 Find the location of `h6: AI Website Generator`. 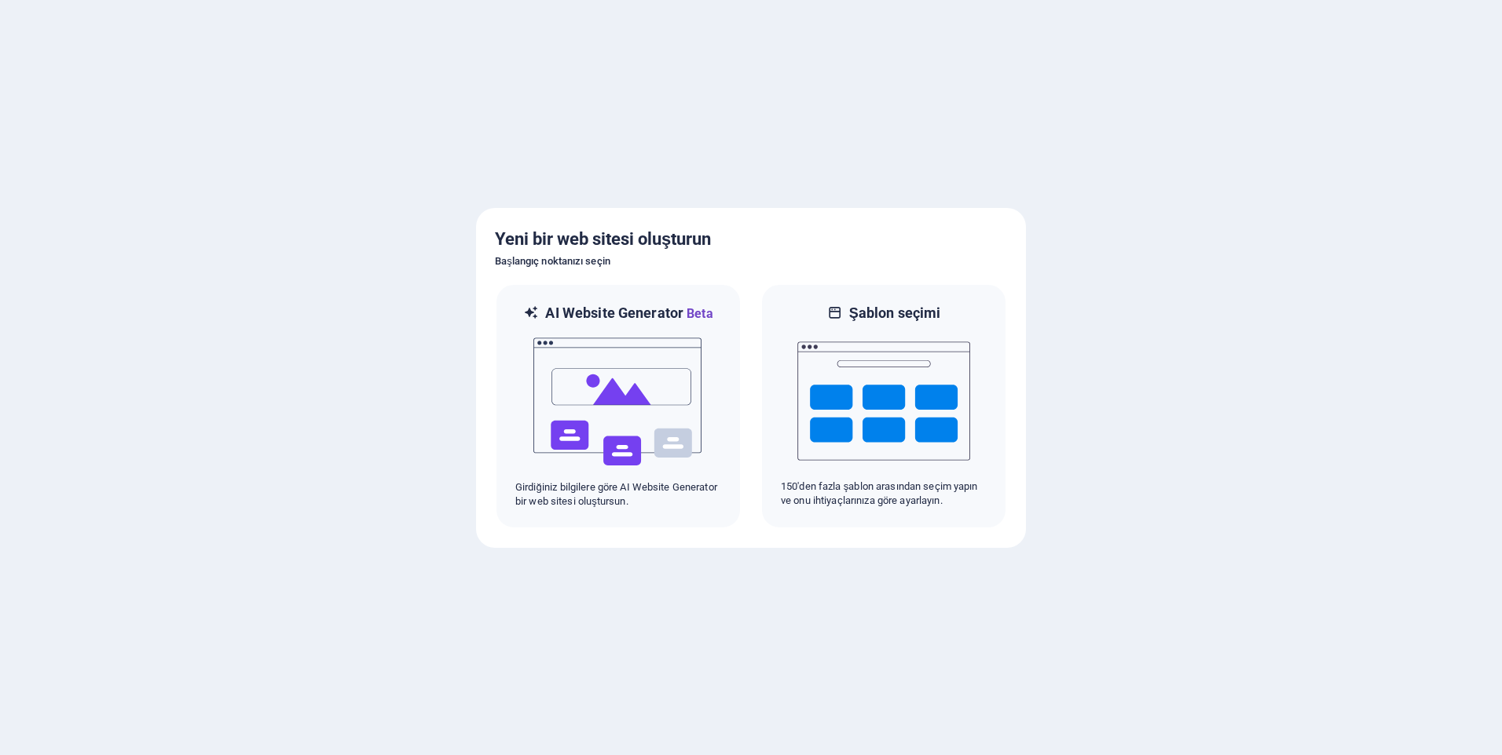

h6: AI Website Generator is located at coordinates (628, 313).